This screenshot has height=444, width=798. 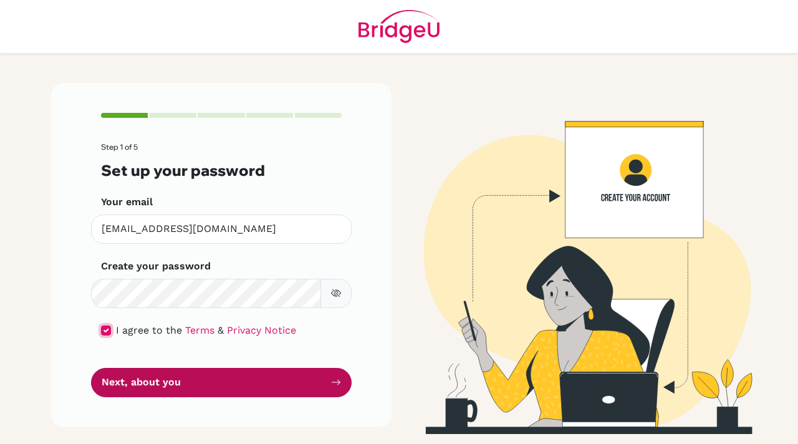 What do you see at coordinates (127, 202) in the screenshot?
I see `label: Your email` at bounding box center [127, 202].